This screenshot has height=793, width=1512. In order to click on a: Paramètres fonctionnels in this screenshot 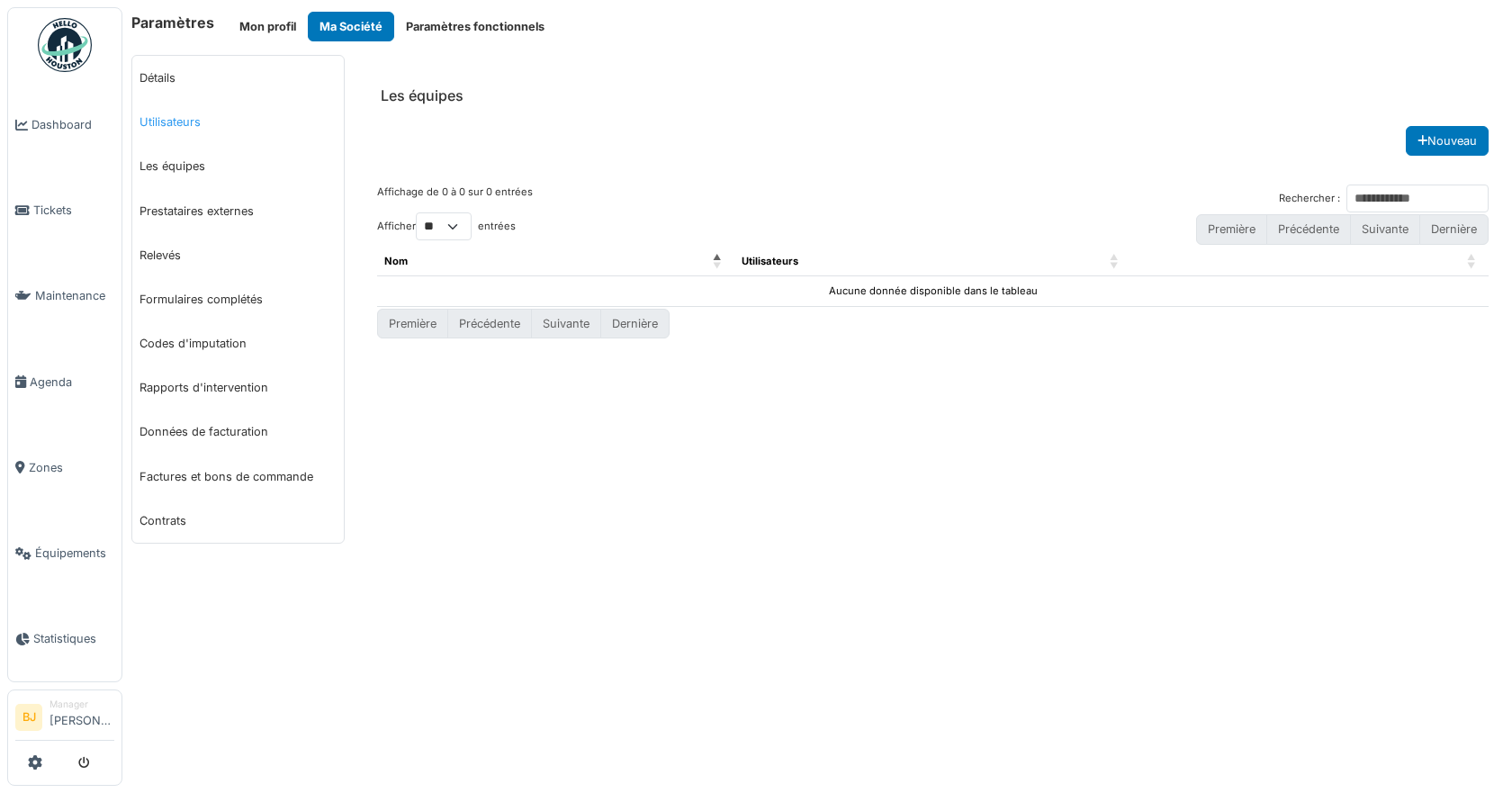, I will do `click(475, 26)`.